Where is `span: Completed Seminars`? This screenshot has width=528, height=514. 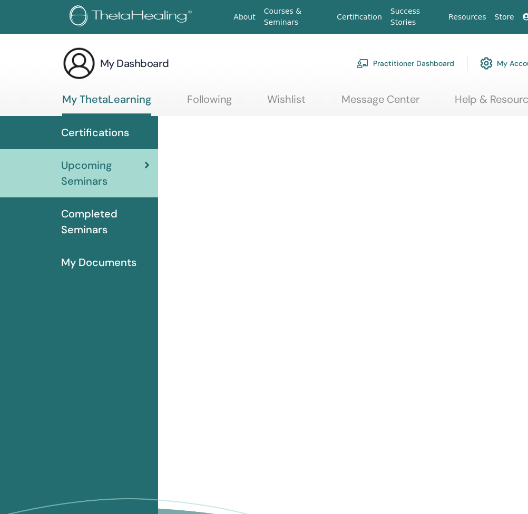 span: Completed Seminars is located at coordinates (105, 221).